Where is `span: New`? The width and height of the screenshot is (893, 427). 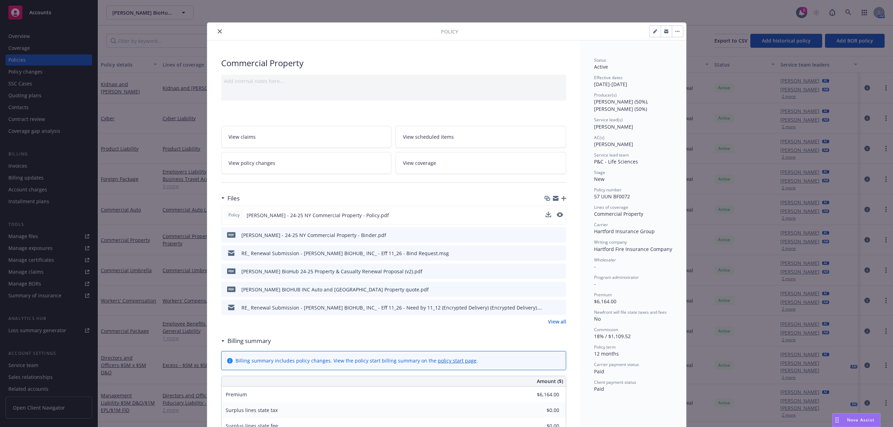
span: New is located at coordinates (599, 179).